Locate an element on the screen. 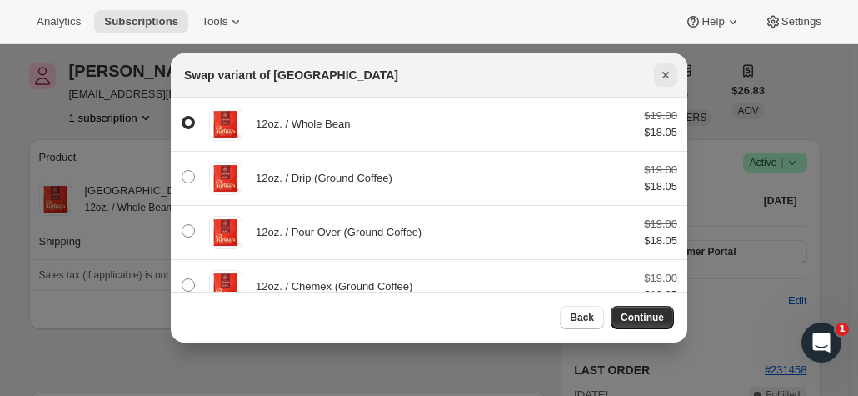 The height and width of the screenshot is (396, 858). button: Settings is located at coordinates (793, 22).